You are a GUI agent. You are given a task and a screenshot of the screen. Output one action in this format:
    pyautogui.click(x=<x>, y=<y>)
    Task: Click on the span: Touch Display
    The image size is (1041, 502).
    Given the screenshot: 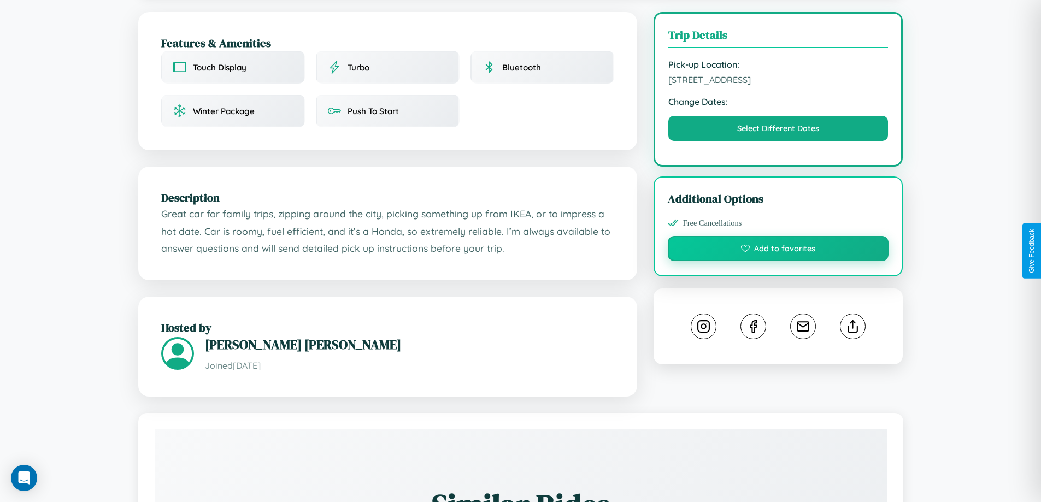 What is the action you would take?
    pyautogui.click(x=220, y=67)
    